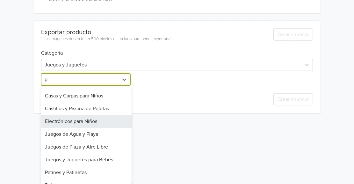 The width and height of the screenshot is (354, 184). What do you see at coordinates (86, 172) in the screenshot?
I see `div: Patines y Patinetas` at bounding box center [86, 172].